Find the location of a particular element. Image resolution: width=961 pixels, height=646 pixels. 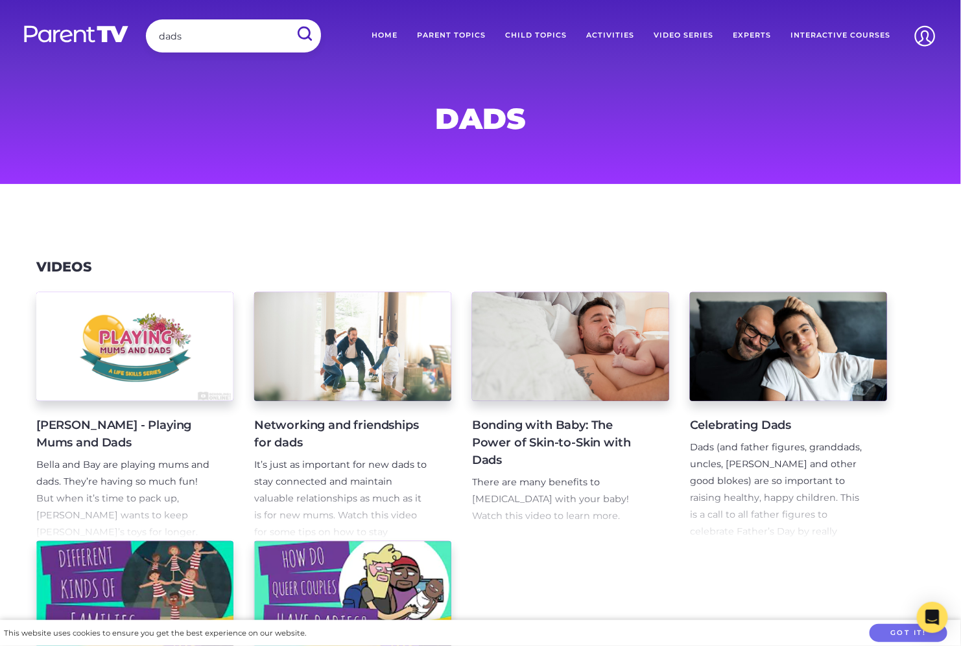

a: Home is located at coordinates (385, 36).